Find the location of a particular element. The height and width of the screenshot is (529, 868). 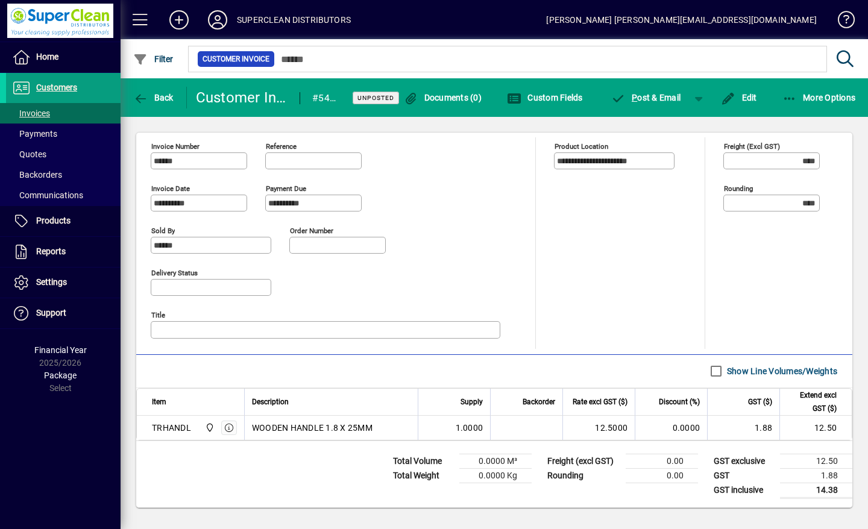

span: Superclean Distributors is located at coordinates (209, 428).